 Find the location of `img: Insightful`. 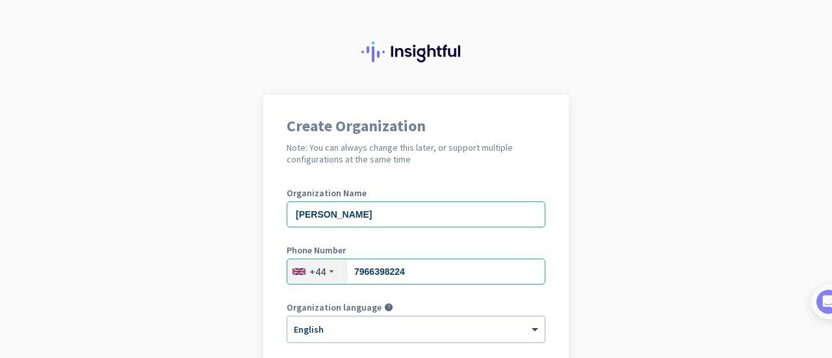

img: Insightful is located at coordinates (416, 52).